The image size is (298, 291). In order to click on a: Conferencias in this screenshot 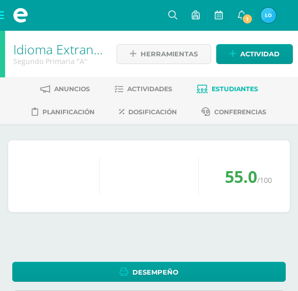, I will do `click(234, 112)`.